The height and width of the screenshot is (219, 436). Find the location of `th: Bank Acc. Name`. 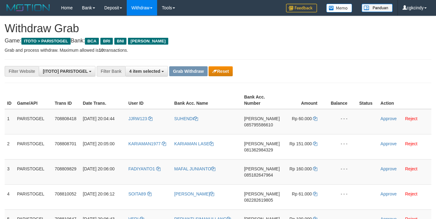

th: Bank Acc. Name is located at coordinates (206, 100).